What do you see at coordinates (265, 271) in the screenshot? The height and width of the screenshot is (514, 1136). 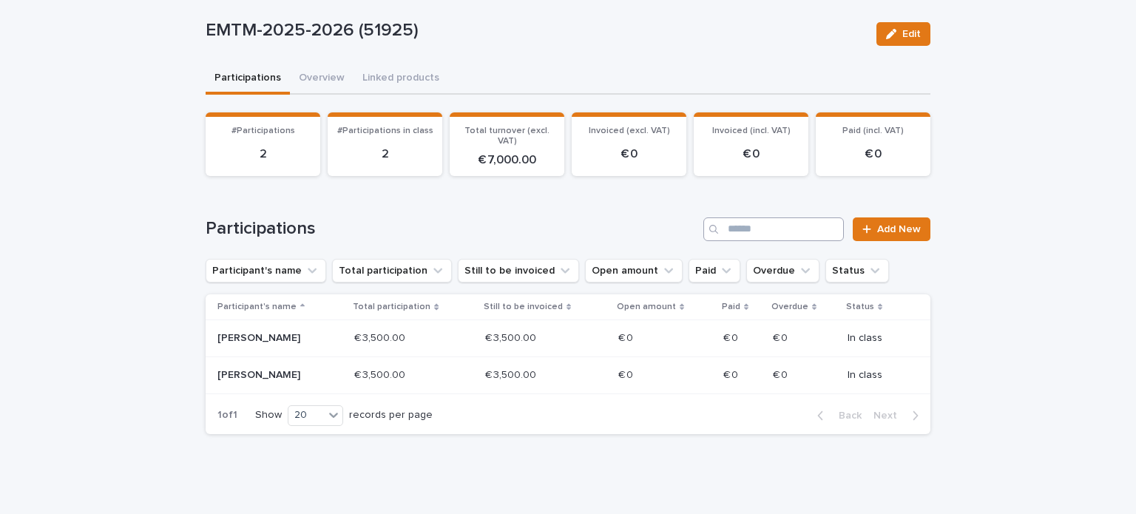 I see `button: Participant's name` at bounding box center [265, 271].